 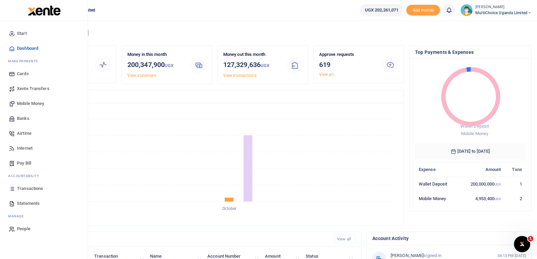 I want to click on span: Dashboard, so click(x=27, y=48).